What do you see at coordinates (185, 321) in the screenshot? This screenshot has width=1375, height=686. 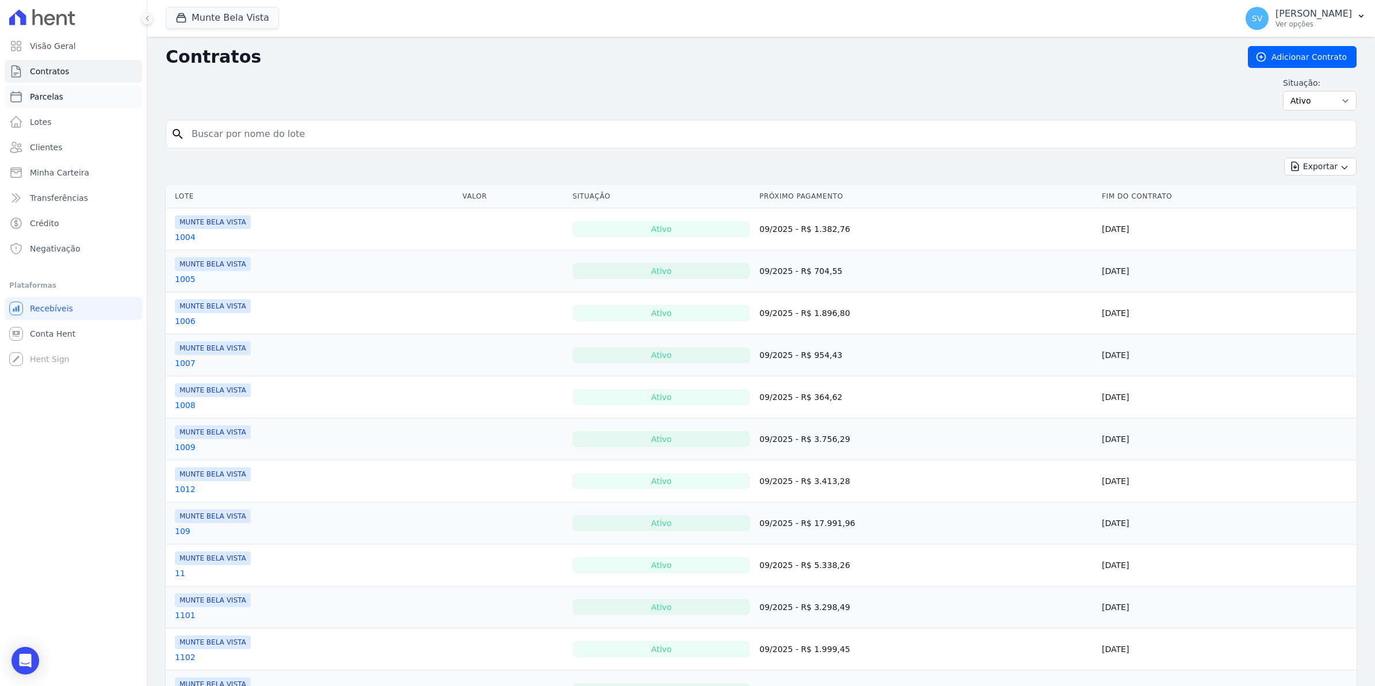 I see `a: 1006` at bounding box center [185, 321].